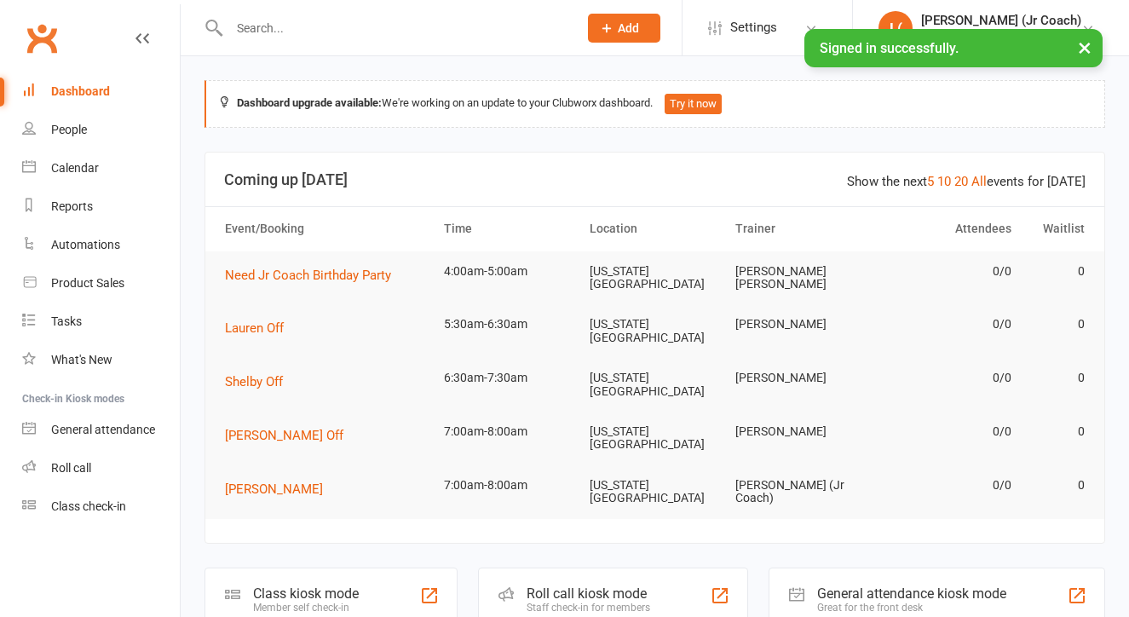 The image size is (1129, 617). What do you see at coordinates (101, 245) in the screenshot?
I see `a: Automations` at bounding box center [101, 245].